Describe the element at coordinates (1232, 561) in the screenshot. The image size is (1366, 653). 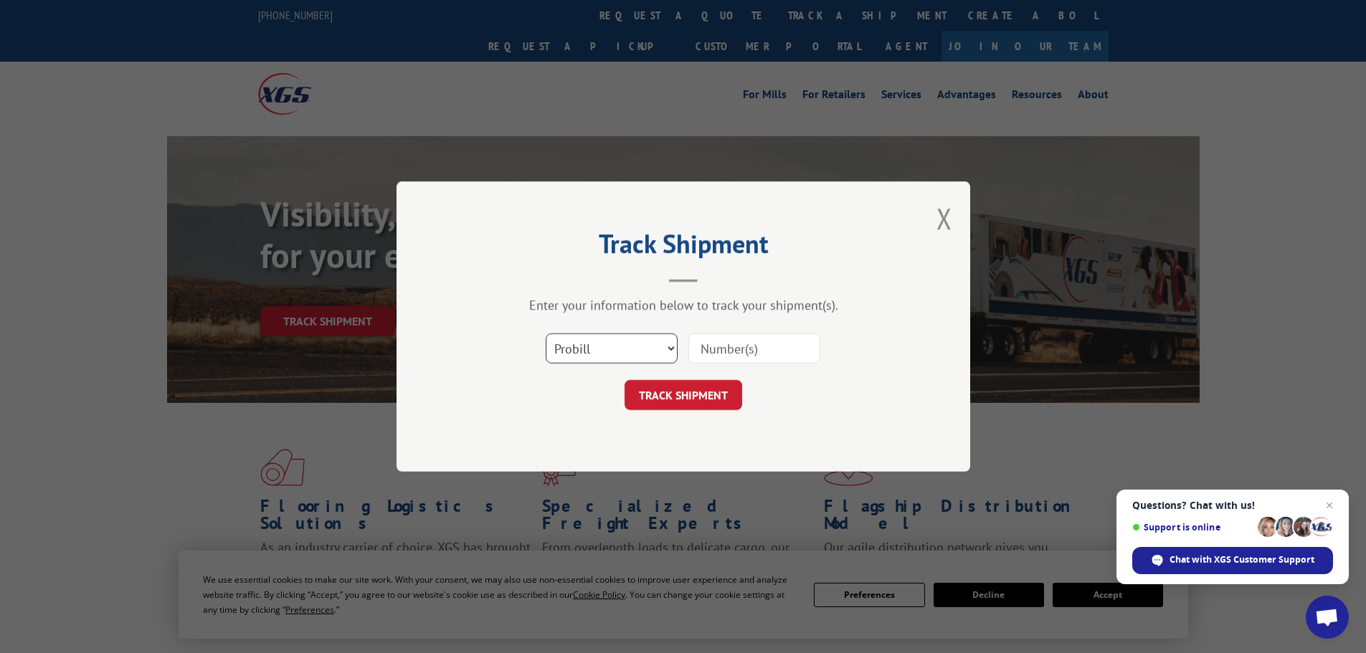
I see `div: Chat with XGS Customer Support` at that location.